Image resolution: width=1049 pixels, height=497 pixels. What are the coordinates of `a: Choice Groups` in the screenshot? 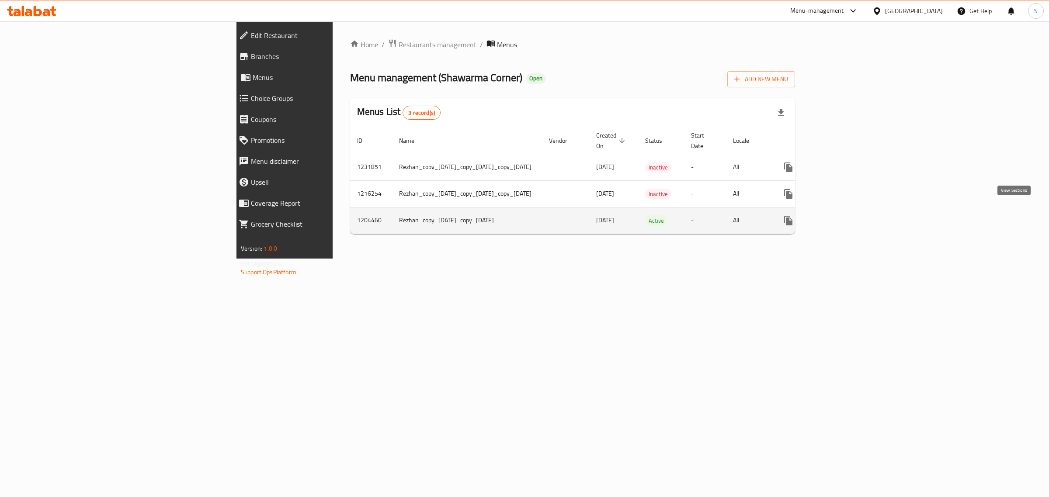 It's located at (322, 98).